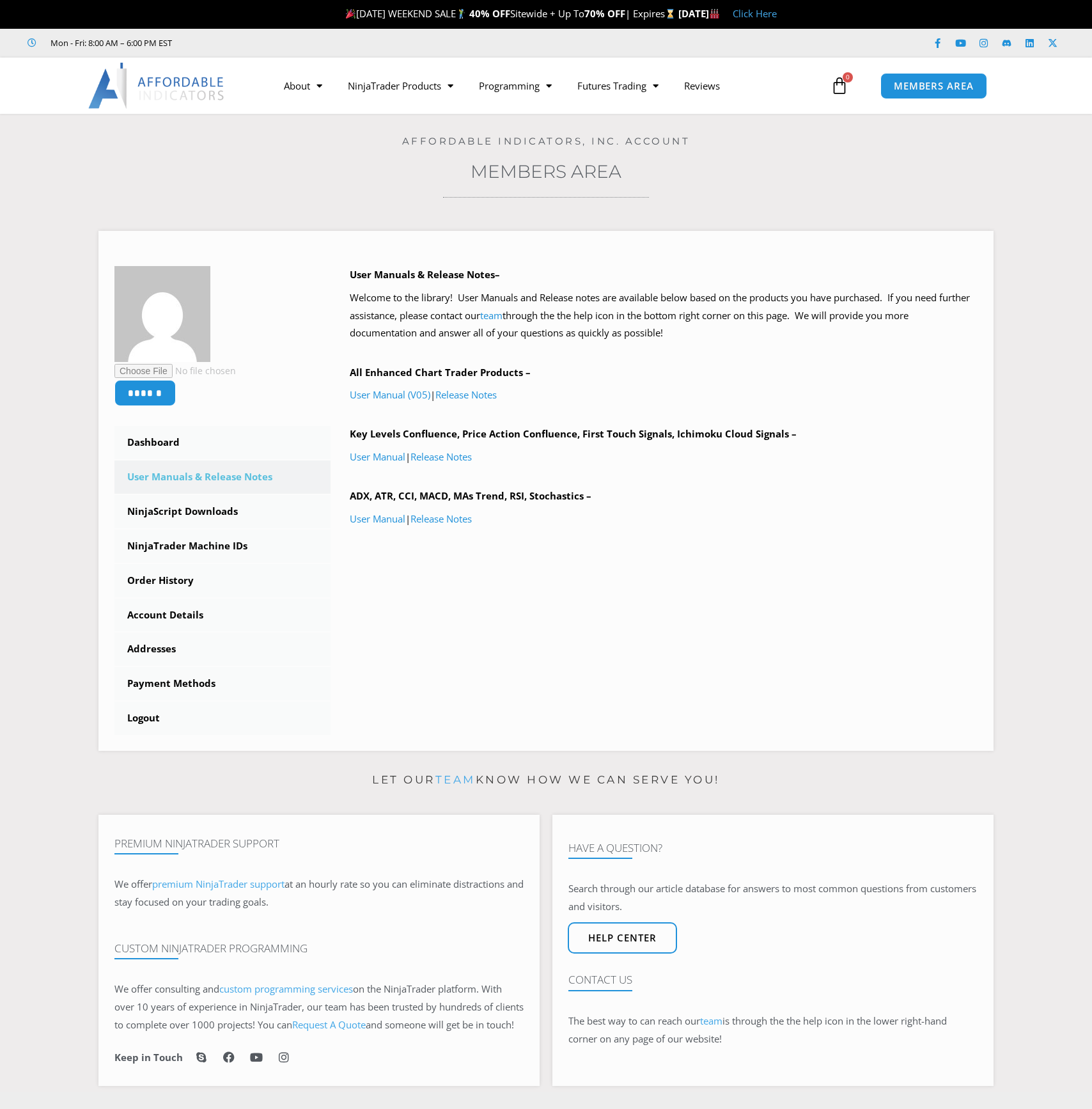 The image size is (1092, 1109). What do you see at coordinates (933, 86) in the screenshot?
I see `span: MEMBERS AREA` at bounding box center [933, 86].